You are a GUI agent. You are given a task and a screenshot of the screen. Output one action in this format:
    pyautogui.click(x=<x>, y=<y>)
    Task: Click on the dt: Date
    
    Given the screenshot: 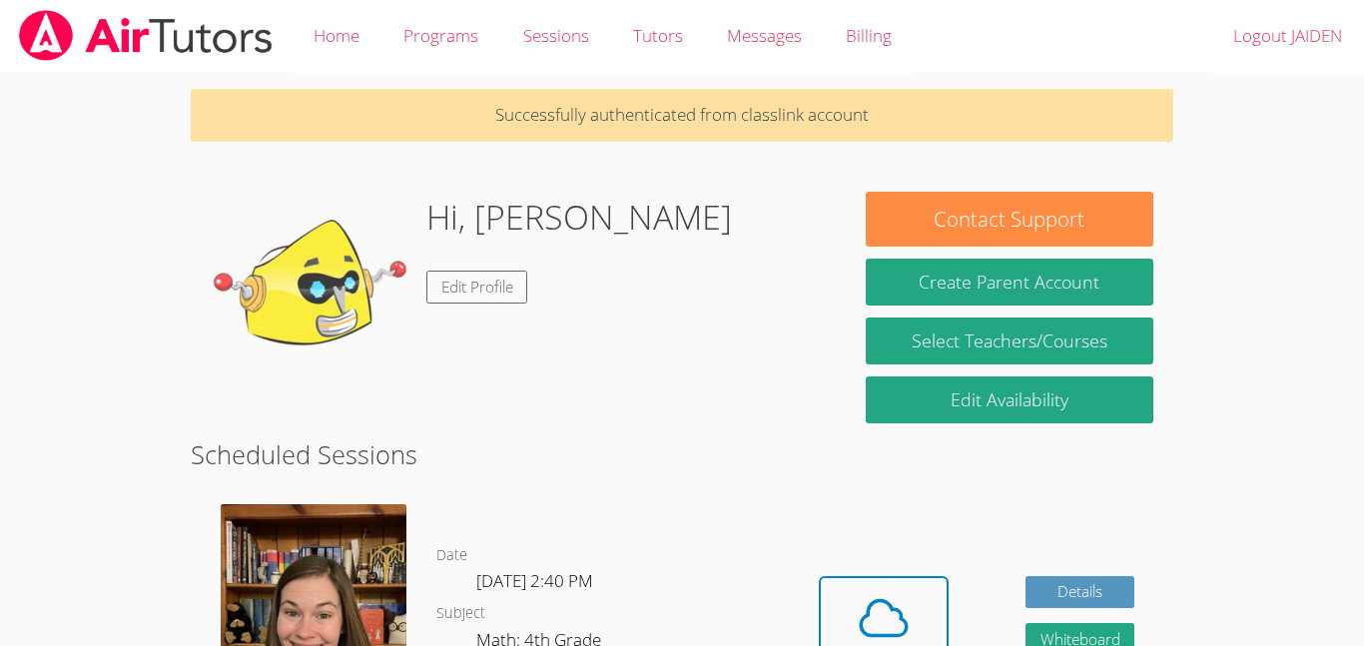 What is the action you would take?
    pyautogui.click(x=451, y=555)
    